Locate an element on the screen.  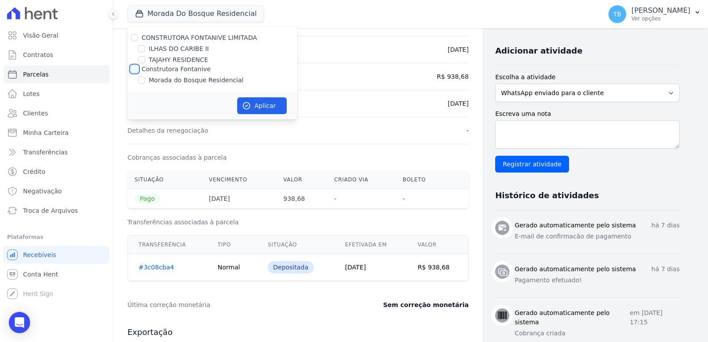
a: Crédito is located at coordinates (56, 172).